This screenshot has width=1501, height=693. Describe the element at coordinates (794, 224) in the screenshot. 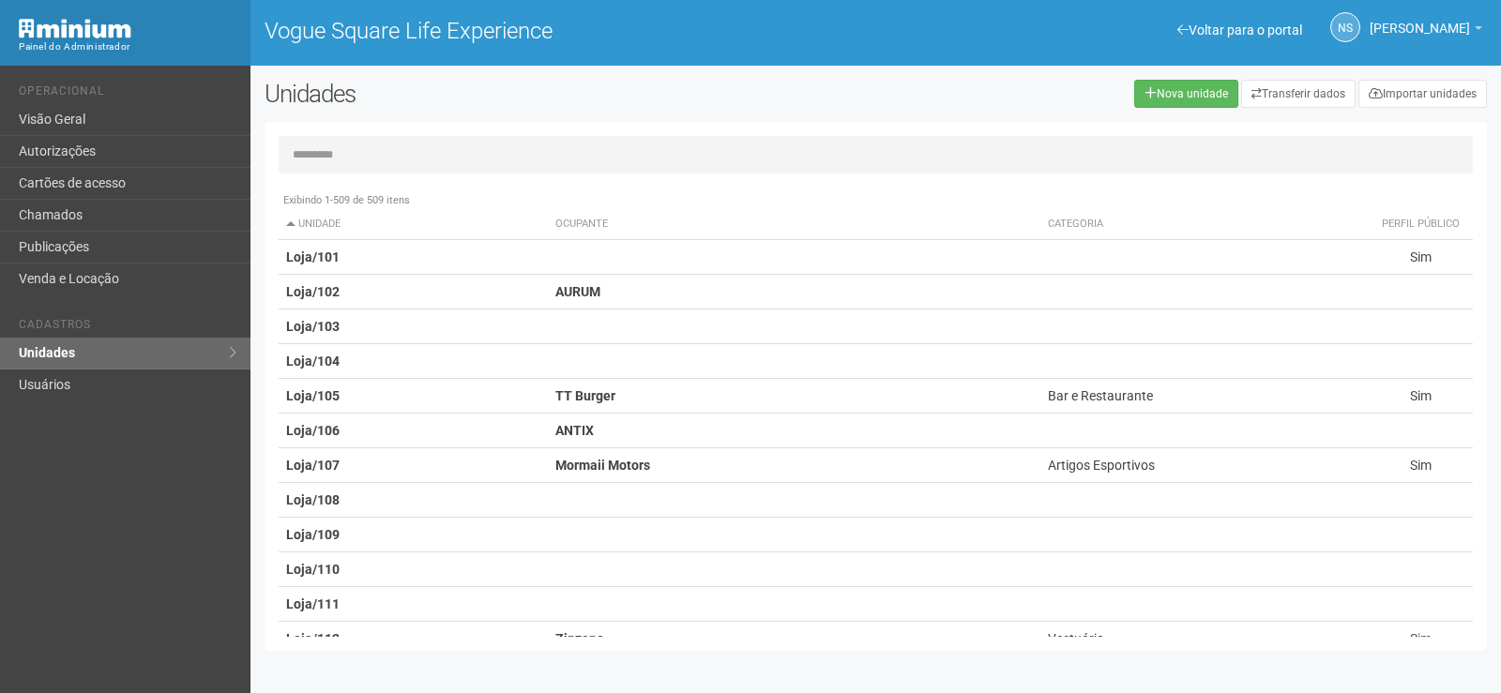

I see `th: Ocupante: activate to sort column ascending` at that location.